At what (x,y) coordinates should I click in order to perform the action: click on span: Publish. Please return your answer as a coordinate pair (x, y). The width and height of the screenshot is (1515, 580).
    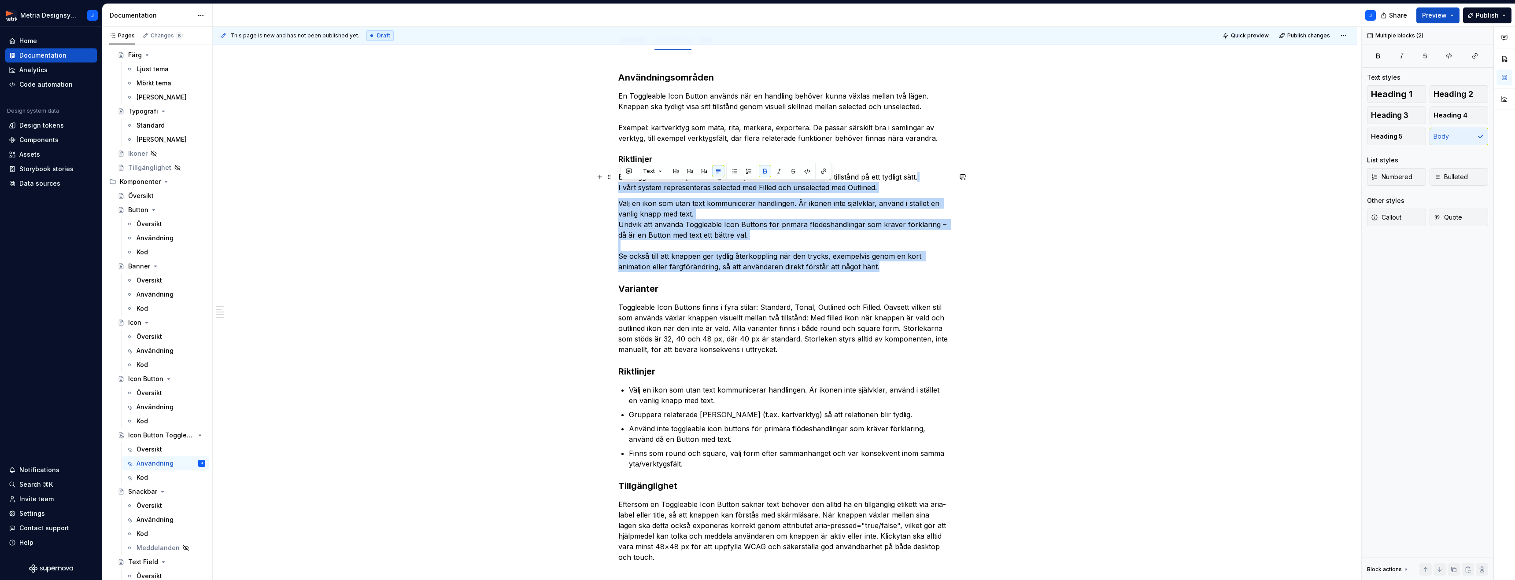
    Looking at the image, I should click on (1487, 15).